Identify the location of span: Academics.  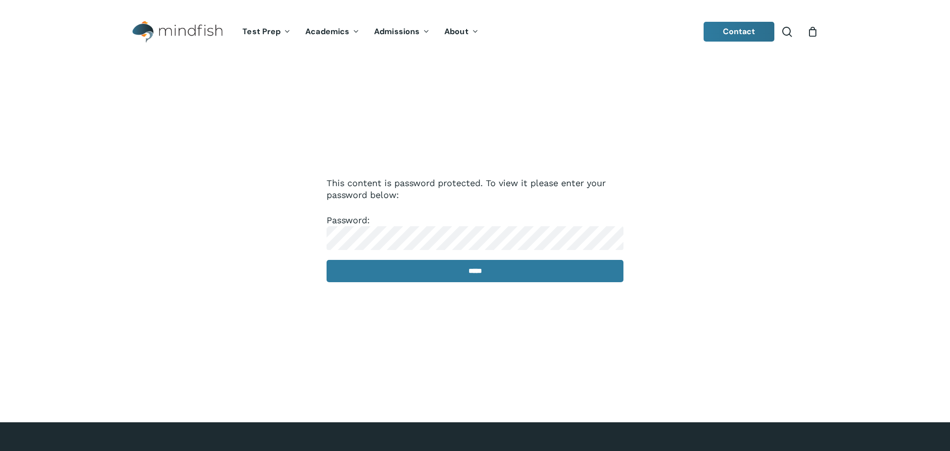
(327, 31).